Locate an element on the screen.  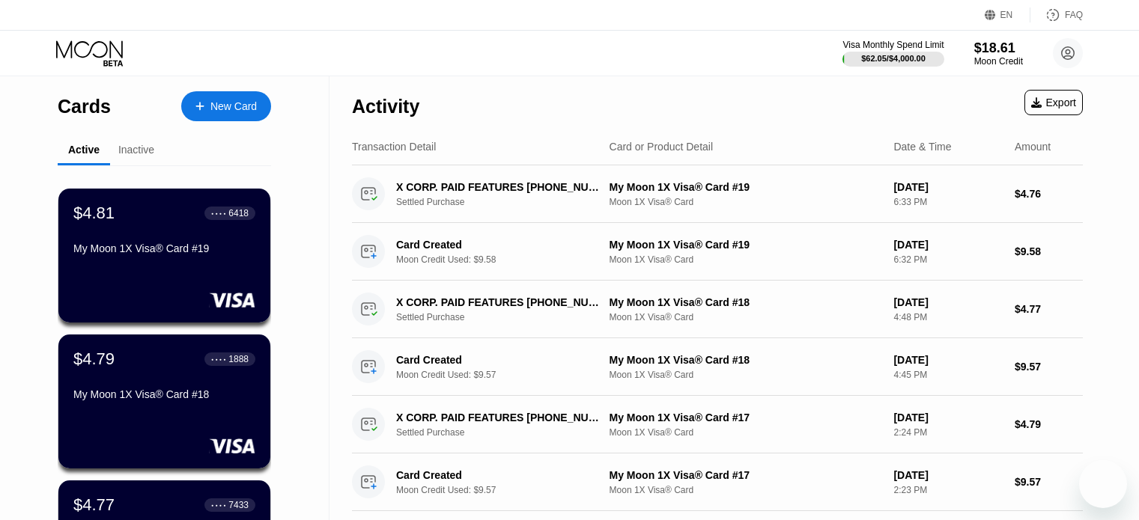
div: 6:33 PM is located at coordinates (948, 202).